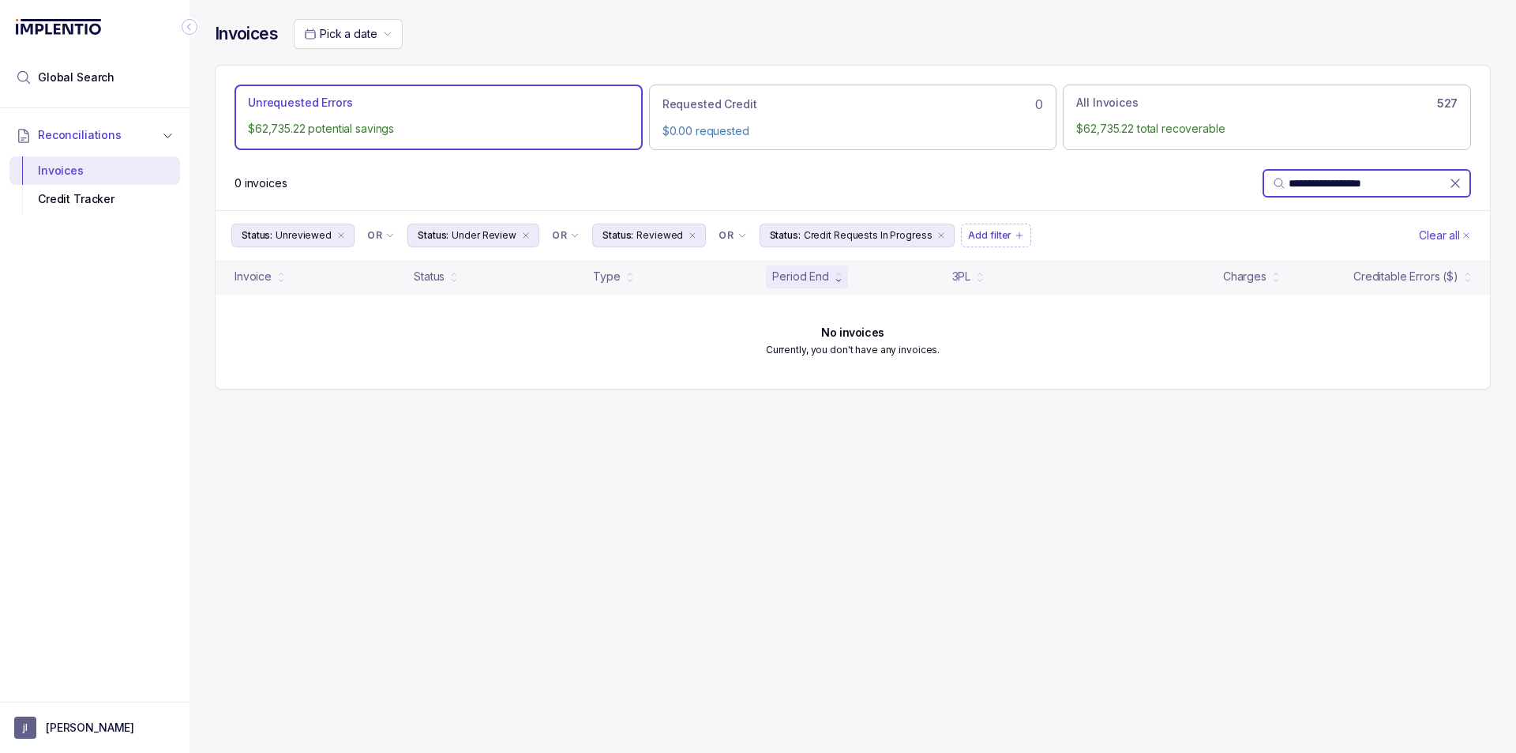 This screenshot has width=1516, height=753. What do you see at coordinates (996, 235) in the screenshot?
I see `button: Filter Chip Add filter` at bounding box center [996, 235].